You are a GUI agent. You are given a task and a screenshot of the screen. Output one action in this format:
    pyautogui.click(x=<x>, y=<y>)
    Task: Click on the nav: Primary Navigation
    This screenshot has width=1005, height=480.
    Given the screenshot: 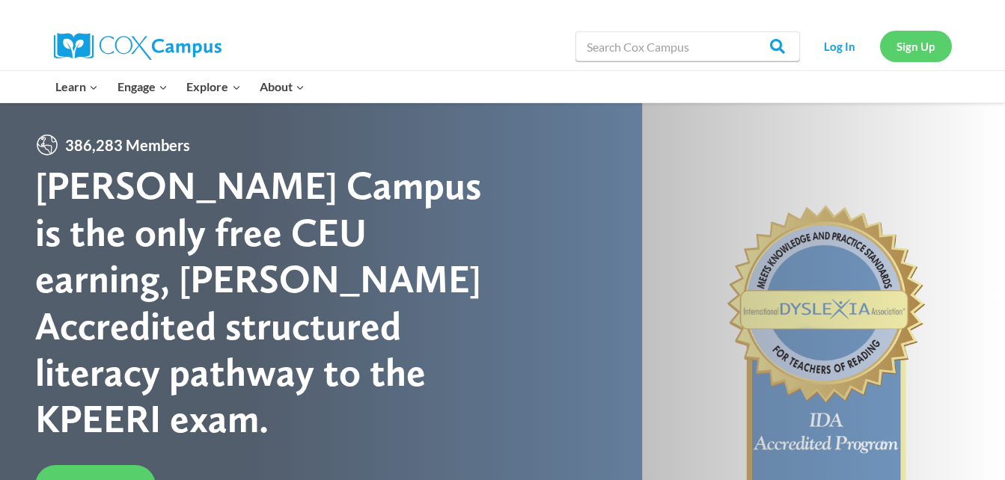 What is the action you would take?
    pyautogui.click(x=180, y=87)
    